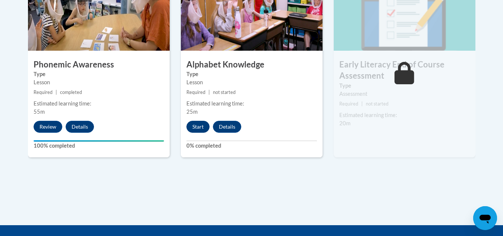 The height and width of the screenshot is (236, 503). Describe the element at coordinates (99, 141) in the screenshot. I see `div: Your progress` at that location.